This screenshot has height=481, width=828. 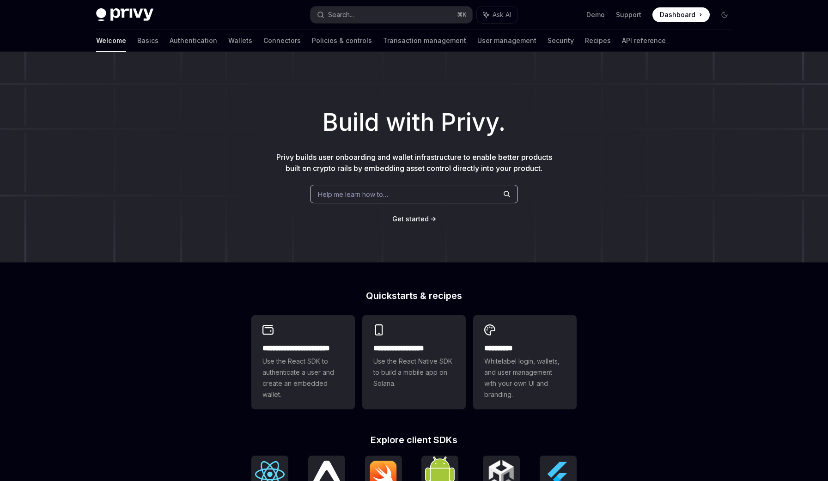 What do you see at coordinates (391, 15) in the screenshot?
I see `button: Search...⌘K` at bounding box center [391, 15].